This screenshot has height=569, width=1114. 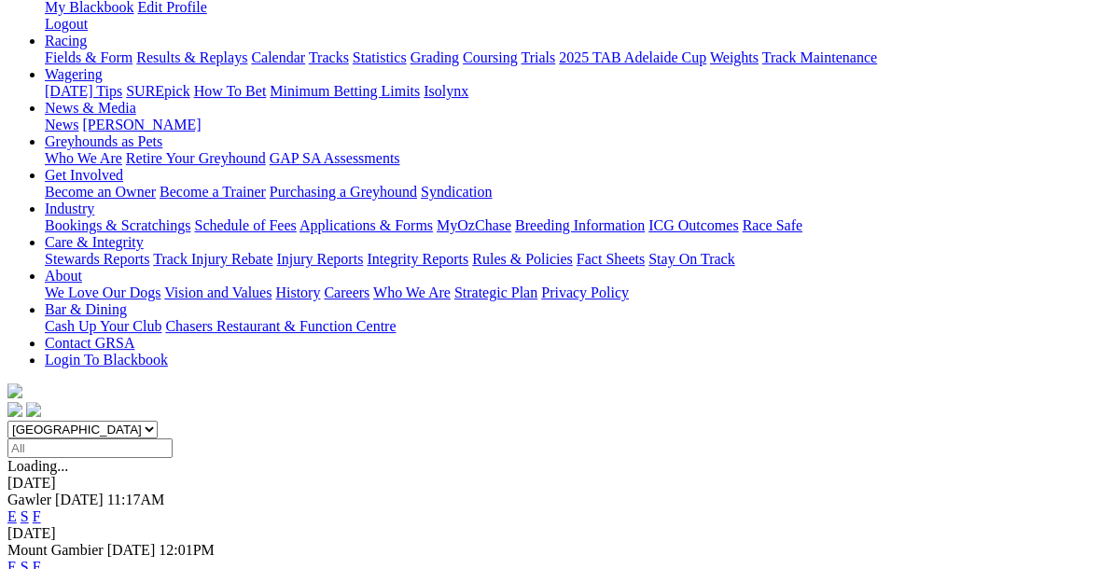 What do you see at coordinates (191, 57) in the screenshot?
I see `a: Results & Replays` at bounding box center [191, 57].